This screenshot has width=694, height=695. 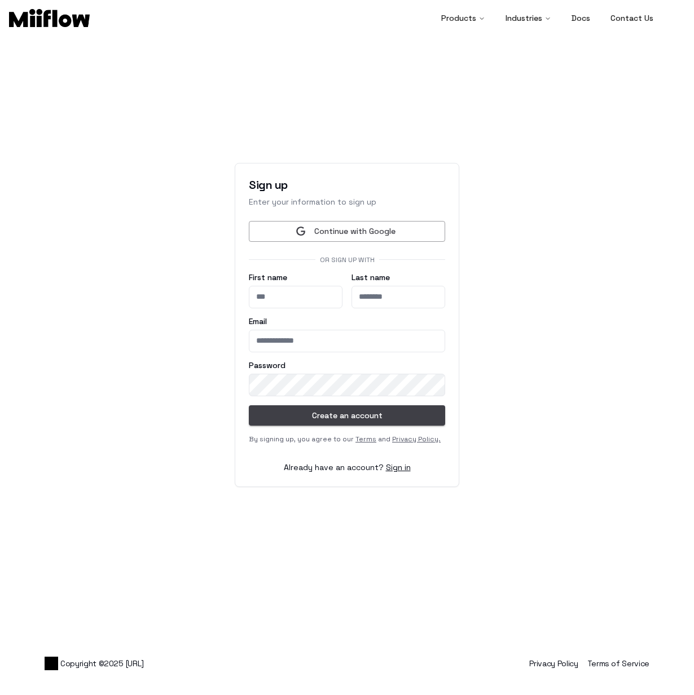 What do you see at coordinates (398, 277) in the screenshot?
I see `label: Last name` at bounding box center [398, 277].